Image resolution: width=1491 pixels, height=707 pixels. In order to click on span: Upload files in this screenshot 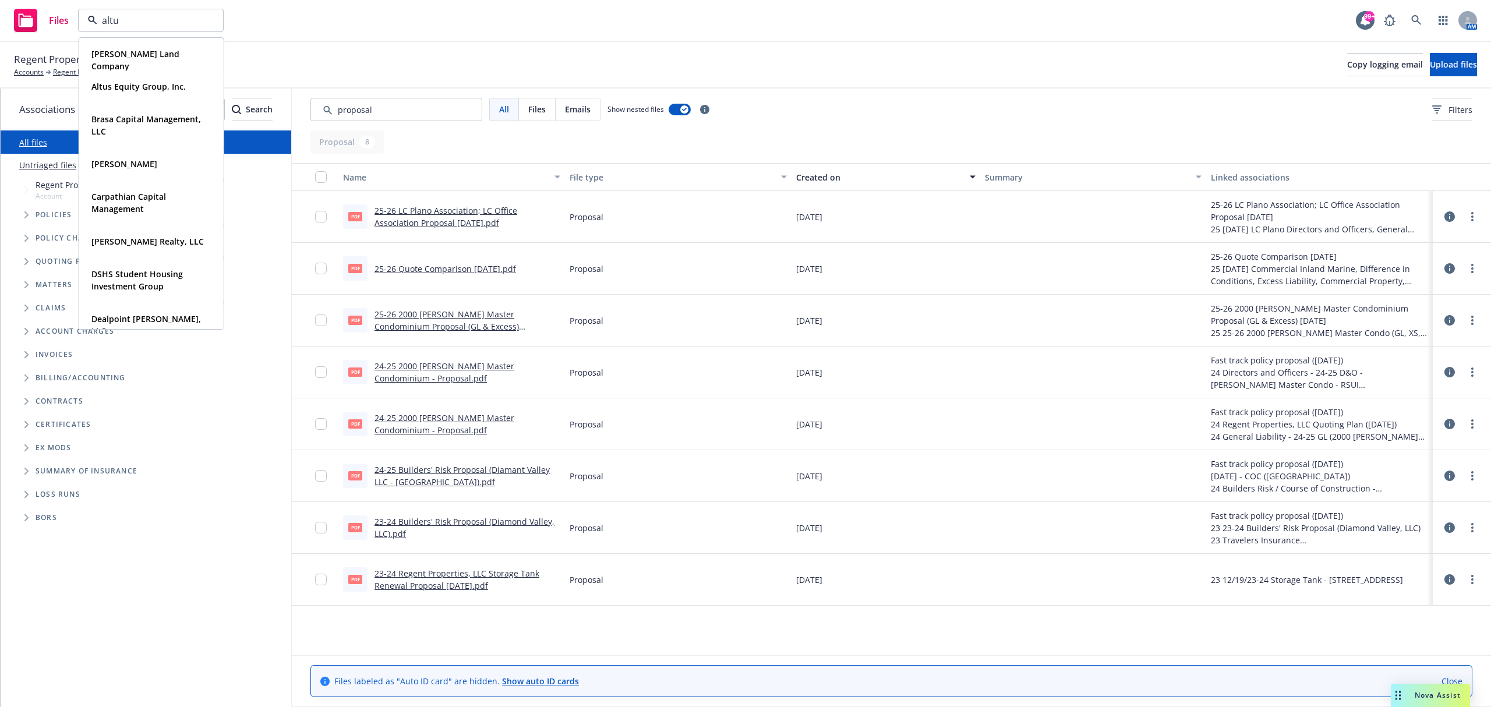, I will do `click(1453, 64)`.